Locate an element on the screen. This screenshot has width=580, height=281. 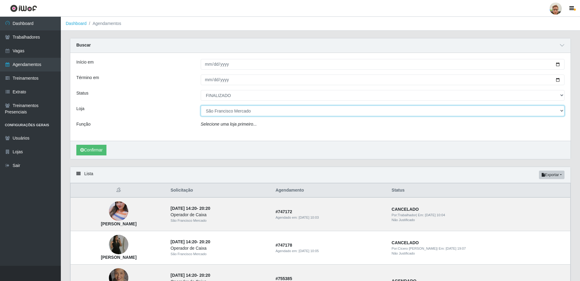
strong: Buscar is located at coordinates (83, 45).